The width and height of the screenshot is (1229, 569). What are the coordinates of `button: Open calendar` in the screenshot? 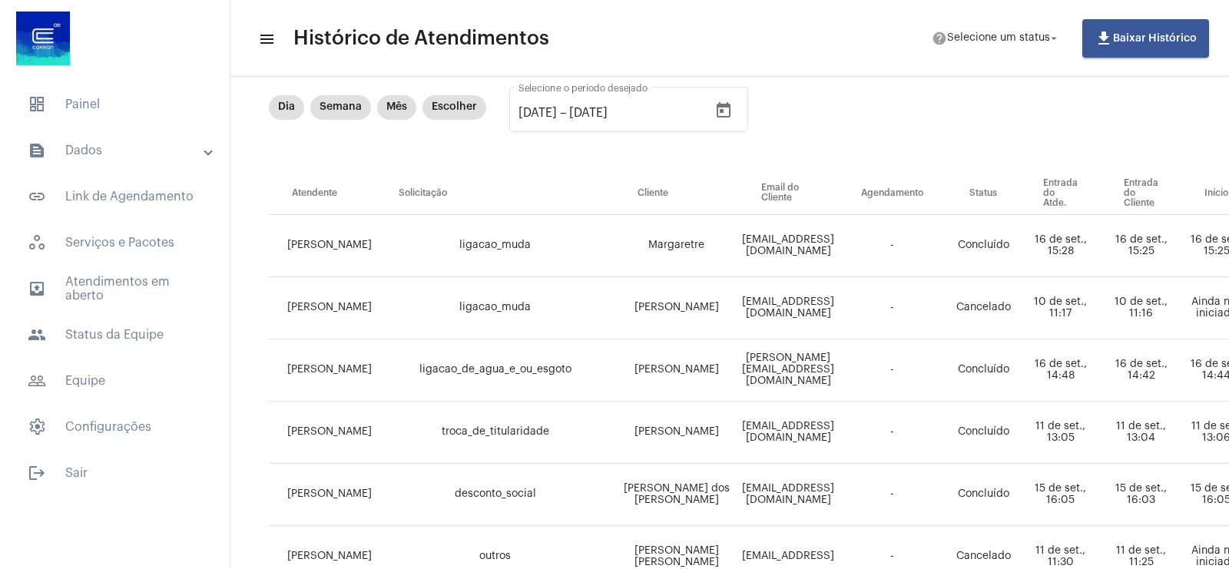 It's located at (723, 111).